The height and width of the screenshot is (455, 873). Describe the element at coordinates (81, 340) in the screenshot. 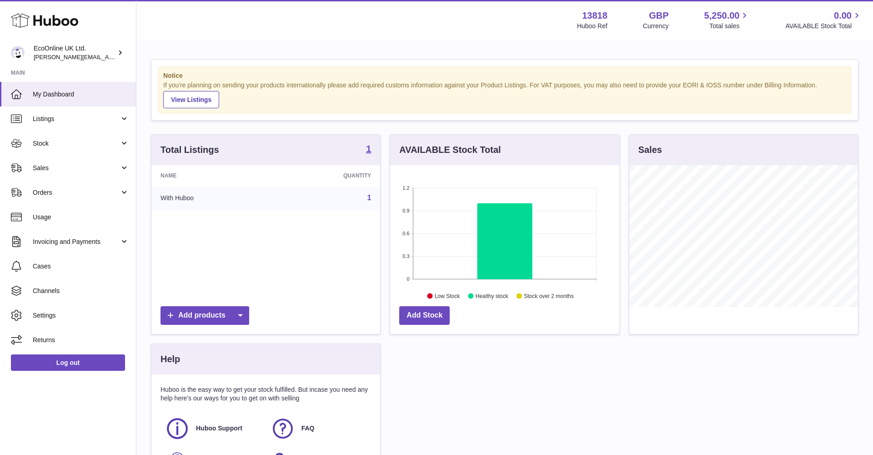

I see `span: Returns` at that location.